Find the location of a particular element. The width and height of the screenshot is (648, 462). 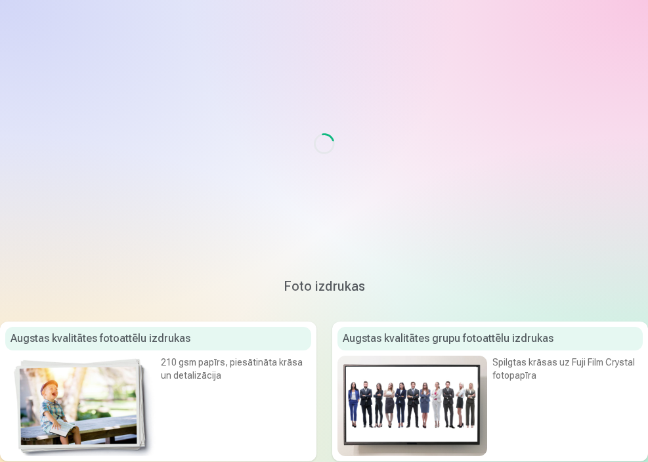

div: Augstas kvalitātes fotoattēlu izdrukas is located at coordinates (158, 339).